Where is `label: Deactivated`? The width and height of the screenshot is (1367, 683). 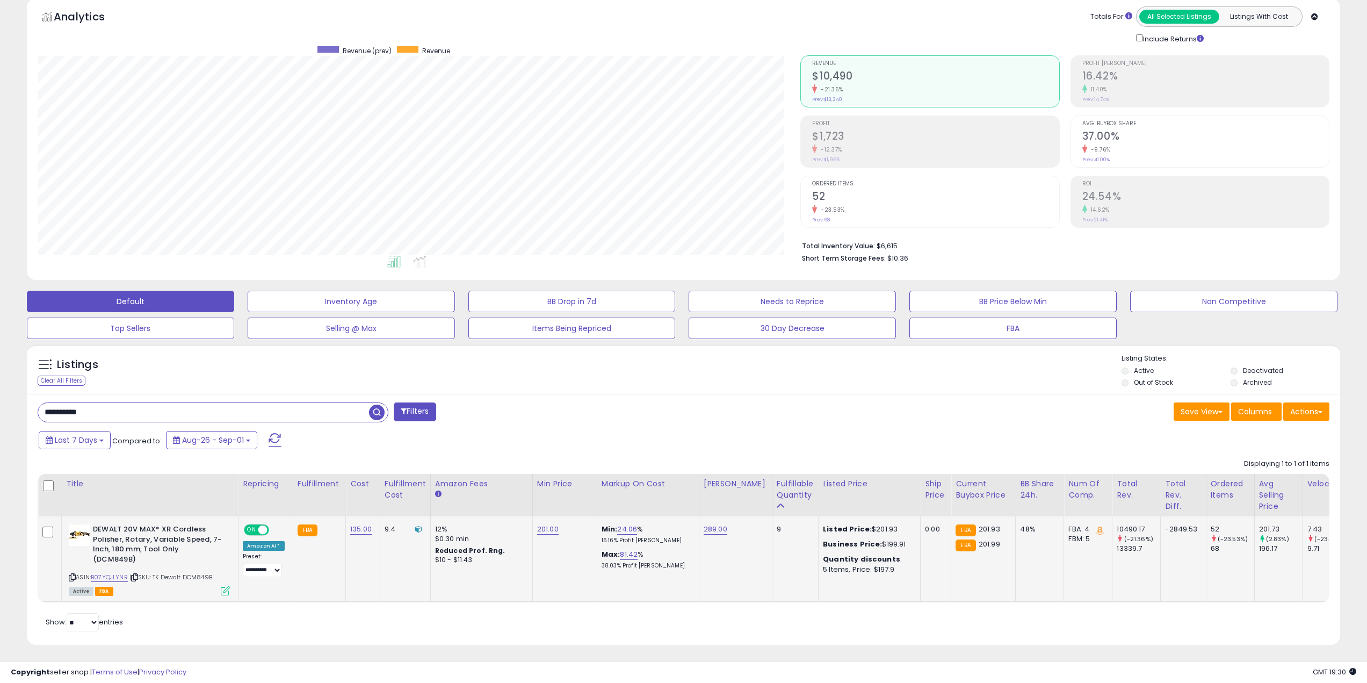
label: Deactivated is located at coordinates (1263, 370).